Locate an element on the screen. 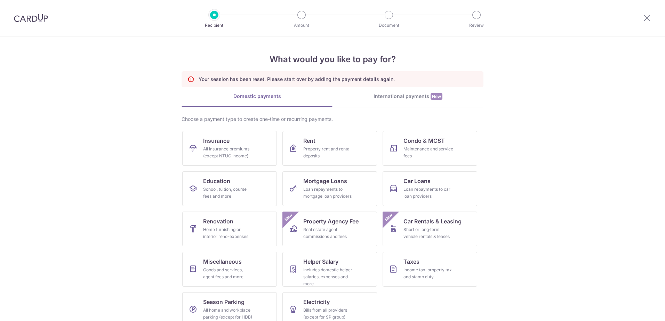 The image size is (665, 321). a: Helper SalaryIncludes domestic helper salaries, expenses and more is located at coordinates (330, 270).